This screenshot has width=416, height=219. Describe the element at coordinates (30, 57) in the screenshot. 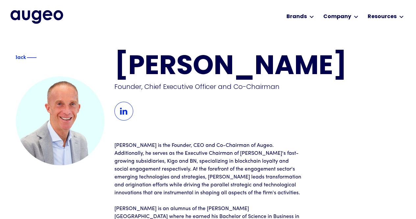

I see `a: Blue text arrowBackBlue decorative line` at that location.